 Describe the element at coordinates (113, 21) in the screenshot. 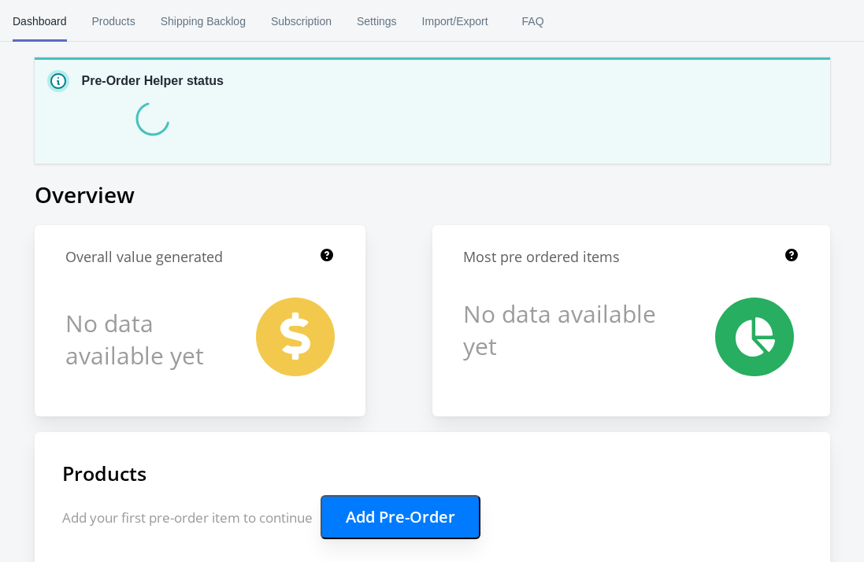

I see `span: Products` at that location.